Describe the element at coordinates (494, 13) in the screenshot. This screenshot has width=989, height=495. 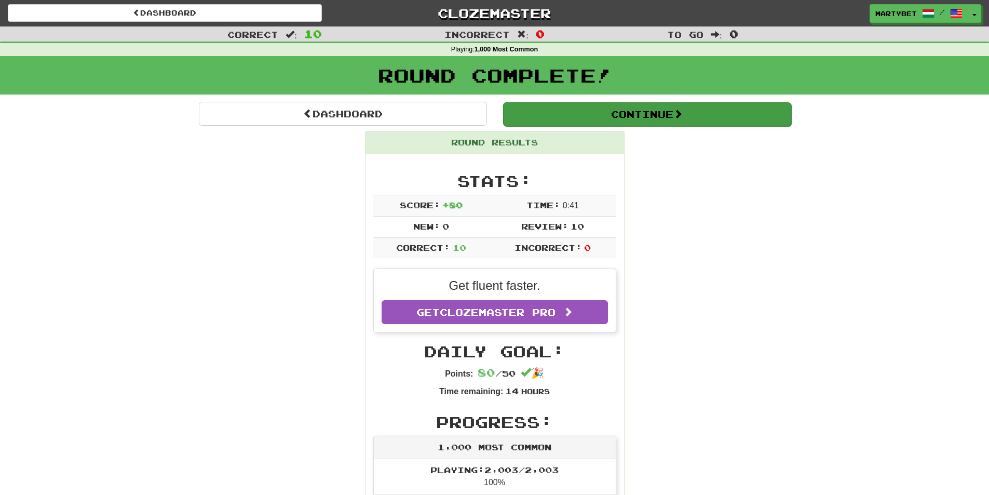
I see `a: Clozemaster` at that location.